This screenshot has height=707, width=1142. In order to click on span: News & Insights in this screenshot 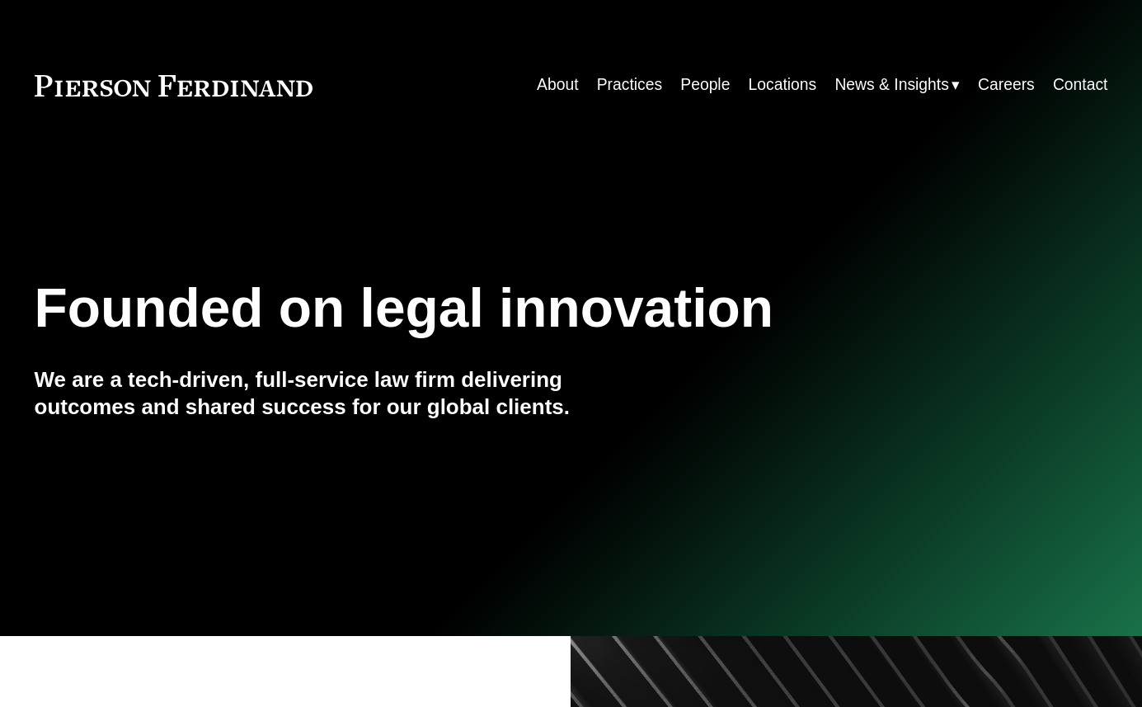, I will do `click(892, 85)`.